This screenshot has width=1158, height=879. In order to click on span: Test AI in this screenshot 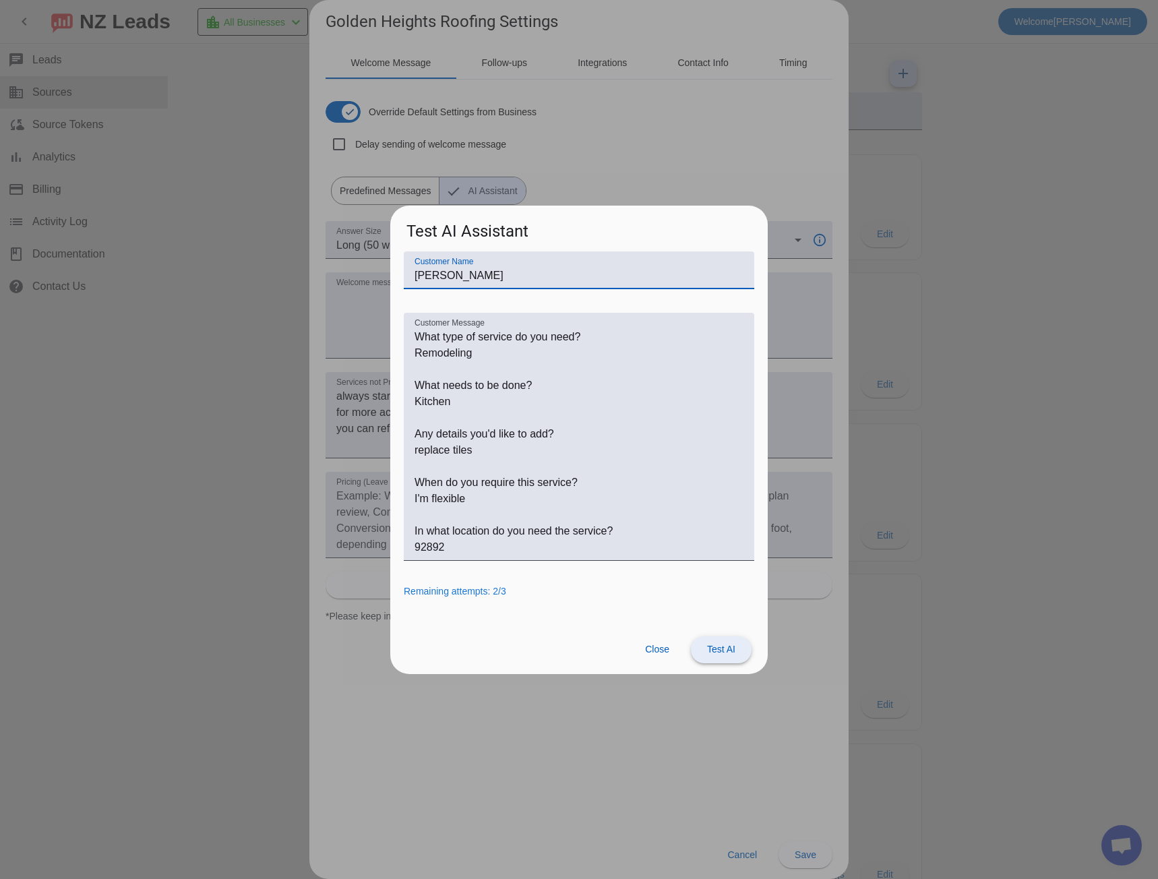, I will do `click(721, 649)`.